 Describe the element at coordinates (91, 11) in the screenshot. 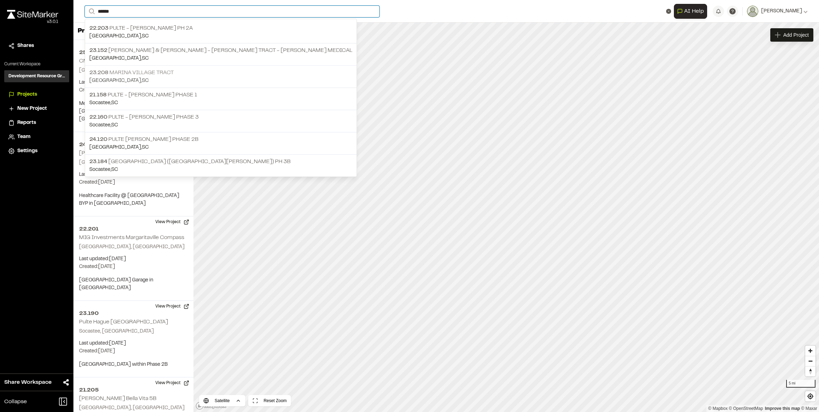

I see `button: Search` at that location.